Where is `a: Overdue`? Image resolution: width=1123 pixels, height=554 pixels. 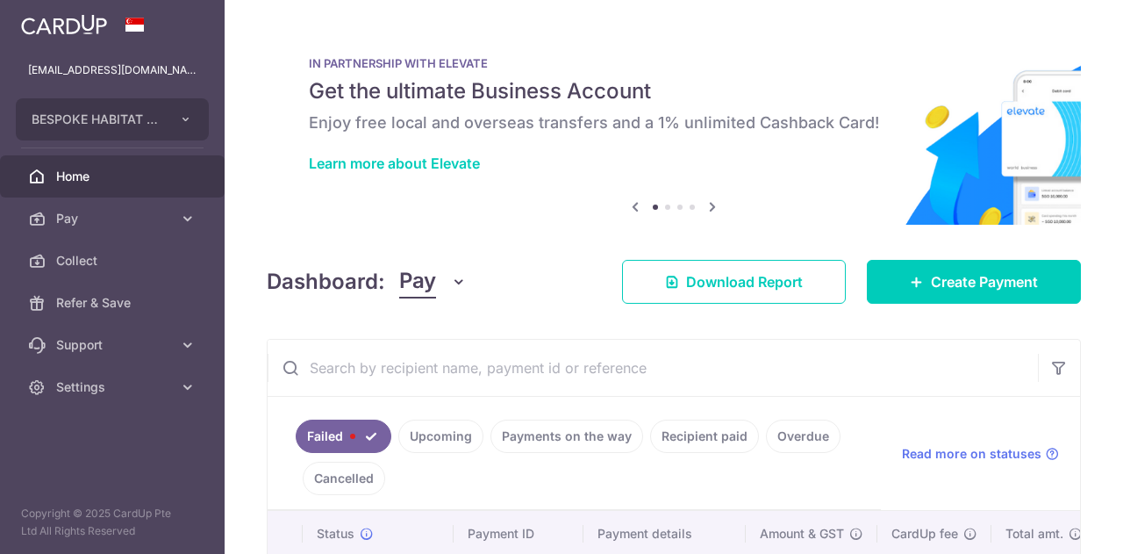 a: Overdue is located at coordinates (803, 436).